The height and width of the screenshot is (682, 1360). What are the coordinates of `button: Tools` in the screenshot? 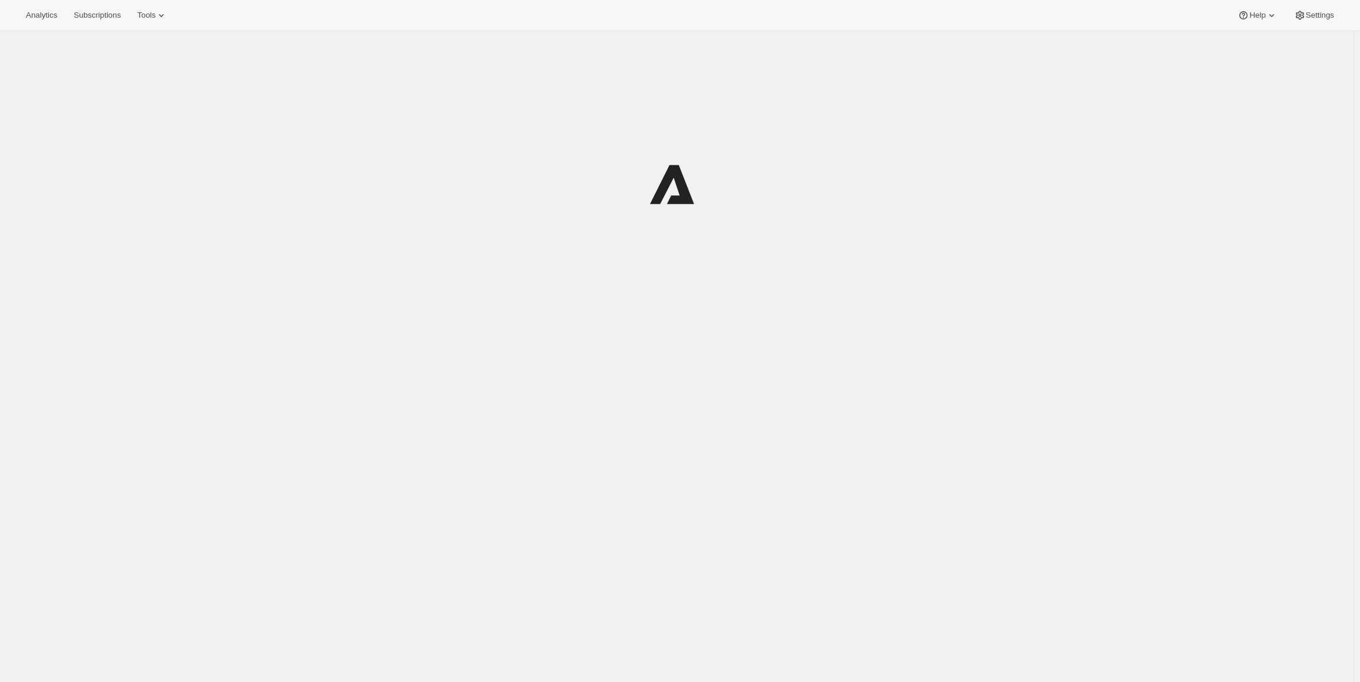 It's located at (152, 15).